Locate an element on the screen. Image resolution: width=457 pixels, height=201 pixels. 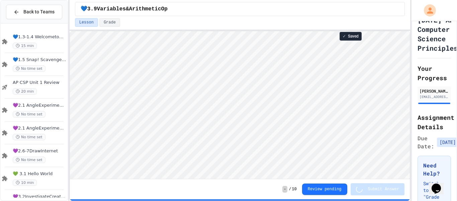
span: 💜2.1 AngleExperiments1 is located at coordinates (40, 105).